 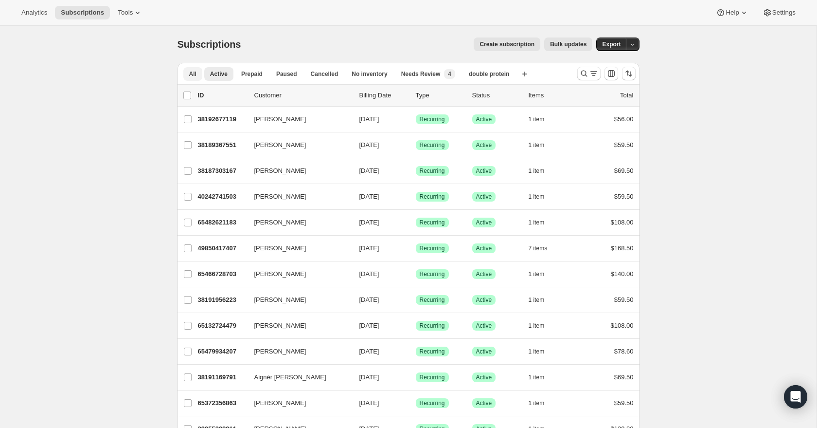 What do you see at coordinates (222, 300) in the screenshot?
I see `p: 38191956223` at bounding box center [222, 300].